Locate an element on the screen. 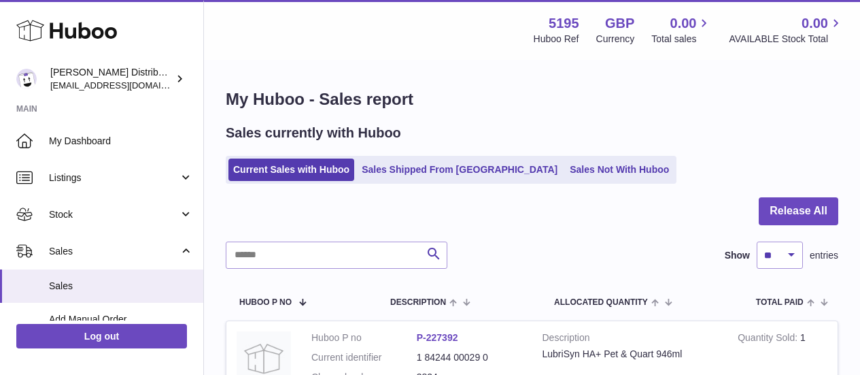 The image size is (860, 375). a: Log out is located at coordinates (101, 336).